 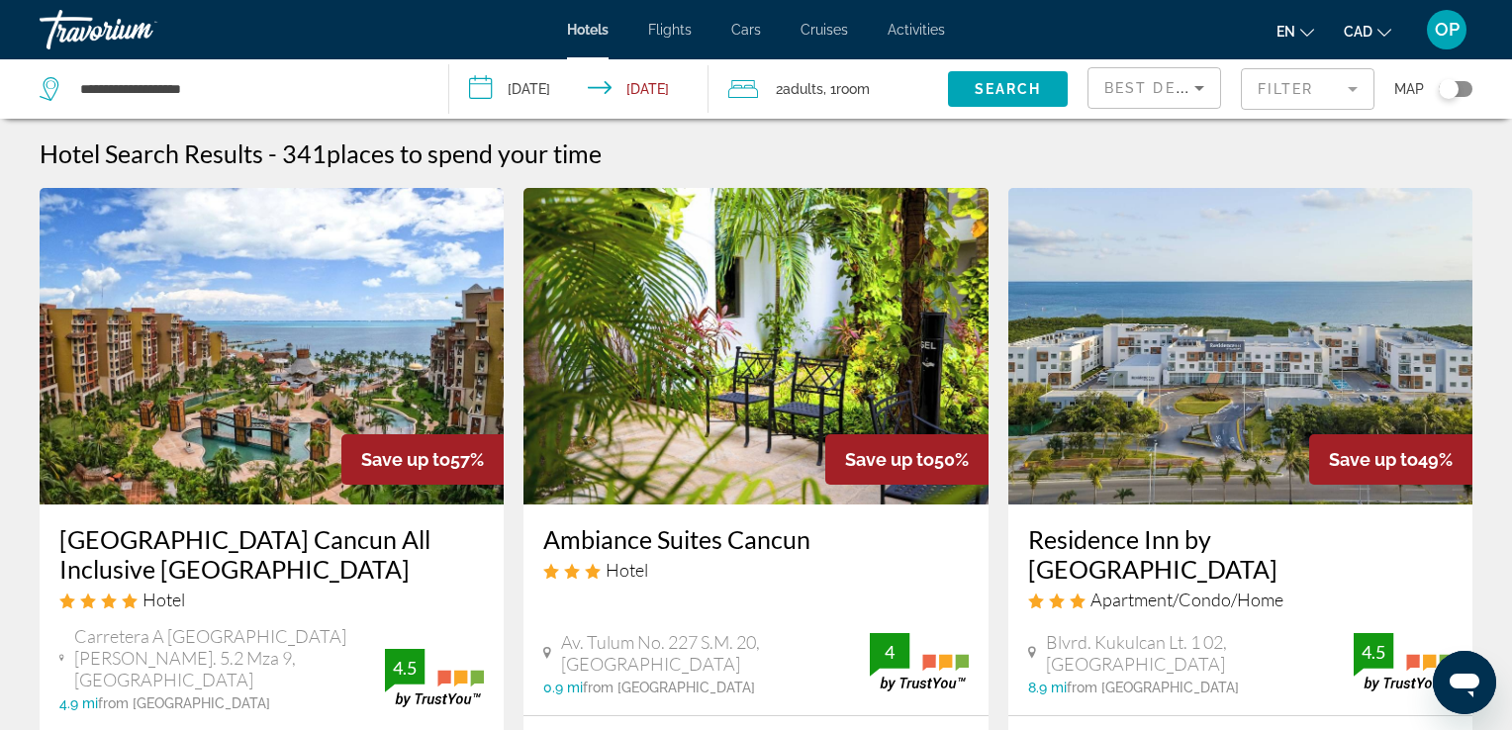 What do you see at coordinates (563, 688) in the screenshot?
I see `span: 0.9 mi` at bounding box center [563, 688].